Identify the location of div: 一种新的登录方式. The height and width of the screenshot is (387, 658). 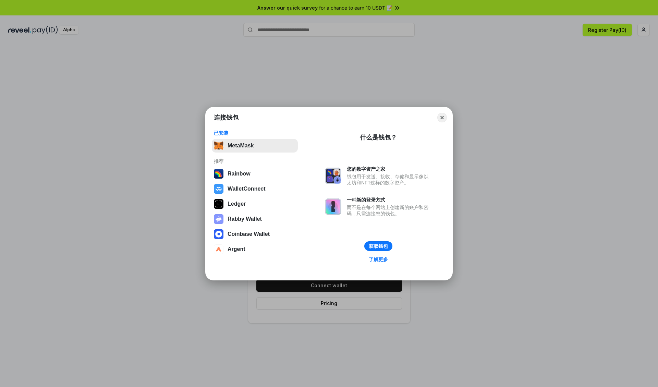
(389, 200).